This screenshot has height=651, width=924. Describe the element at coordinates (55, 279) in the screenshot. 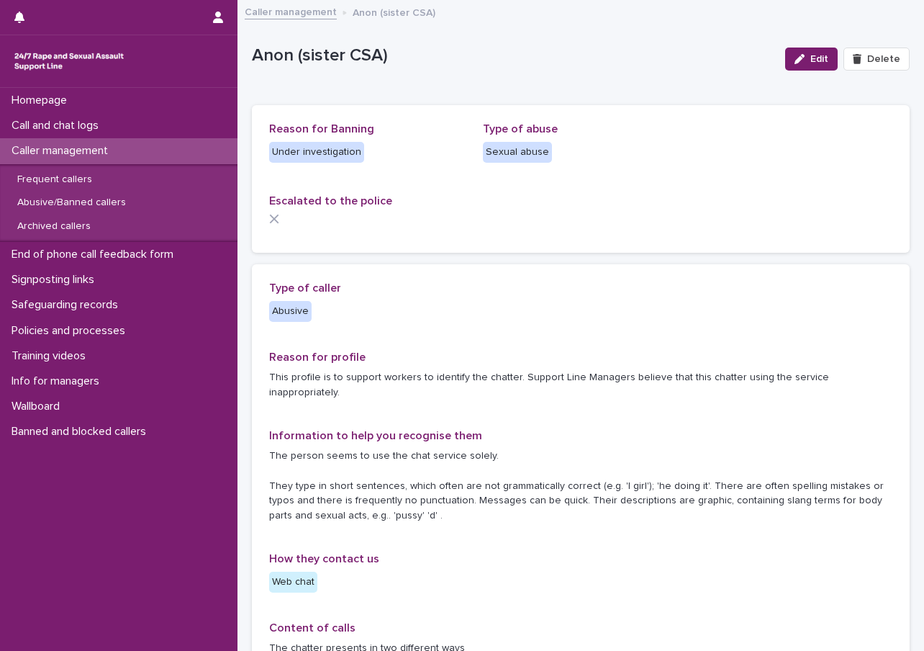

I see `p: Signposting links` at that location.